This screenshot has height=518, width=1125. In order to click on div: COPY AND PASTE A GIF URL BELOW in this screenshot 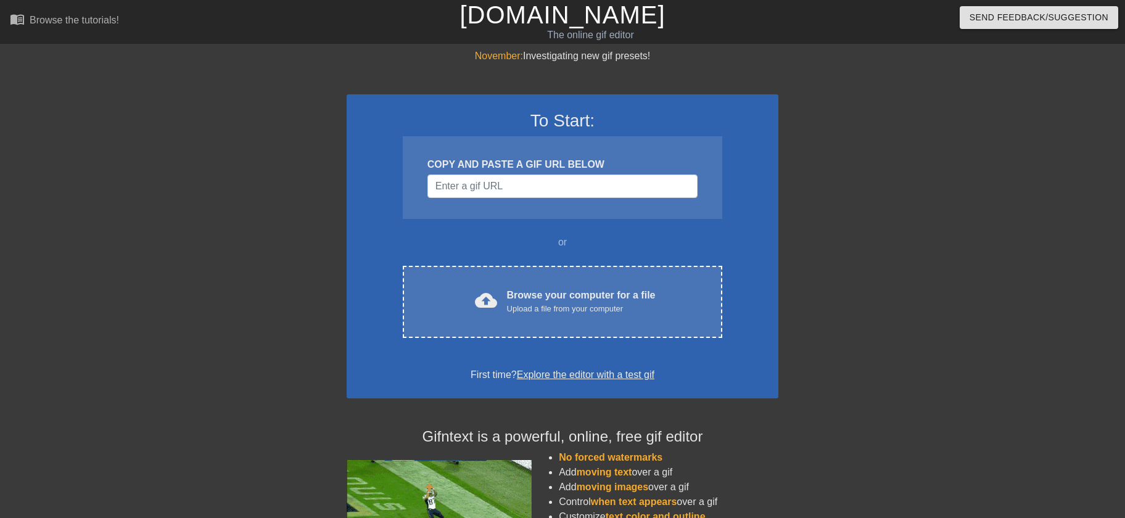, I will do `click(562, 165)`.